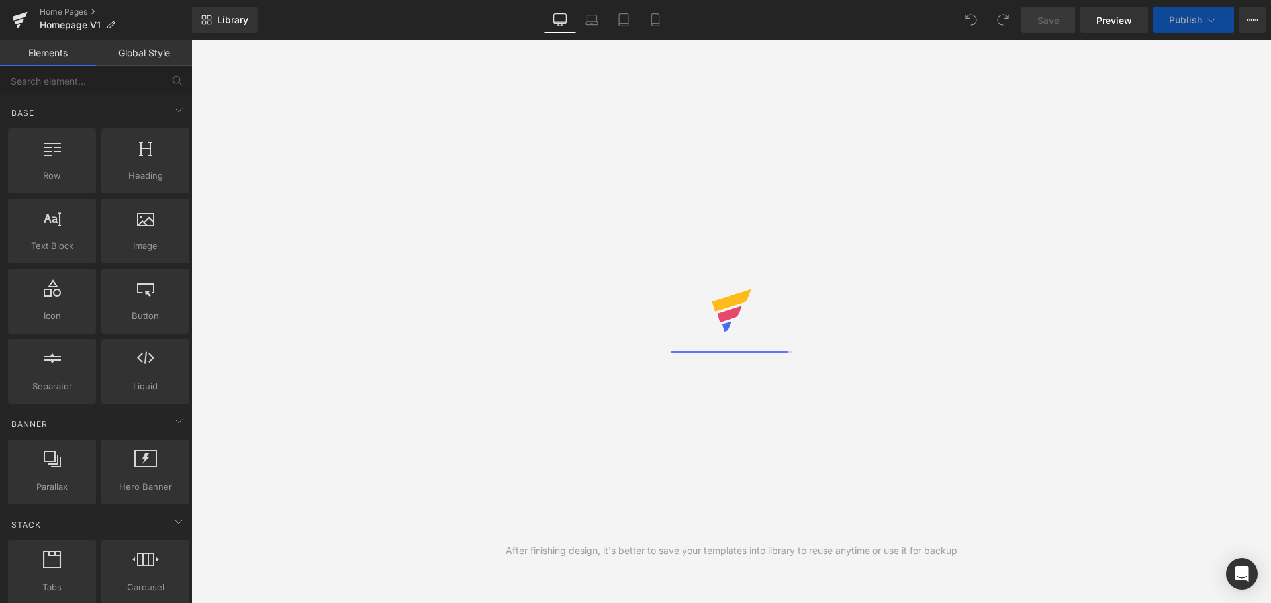 This screenshot has height=603, width=1271. What do you see at coordinates (26, 524) in the screenshot?
I see `span: Stack` at bounding box center [26, 524].